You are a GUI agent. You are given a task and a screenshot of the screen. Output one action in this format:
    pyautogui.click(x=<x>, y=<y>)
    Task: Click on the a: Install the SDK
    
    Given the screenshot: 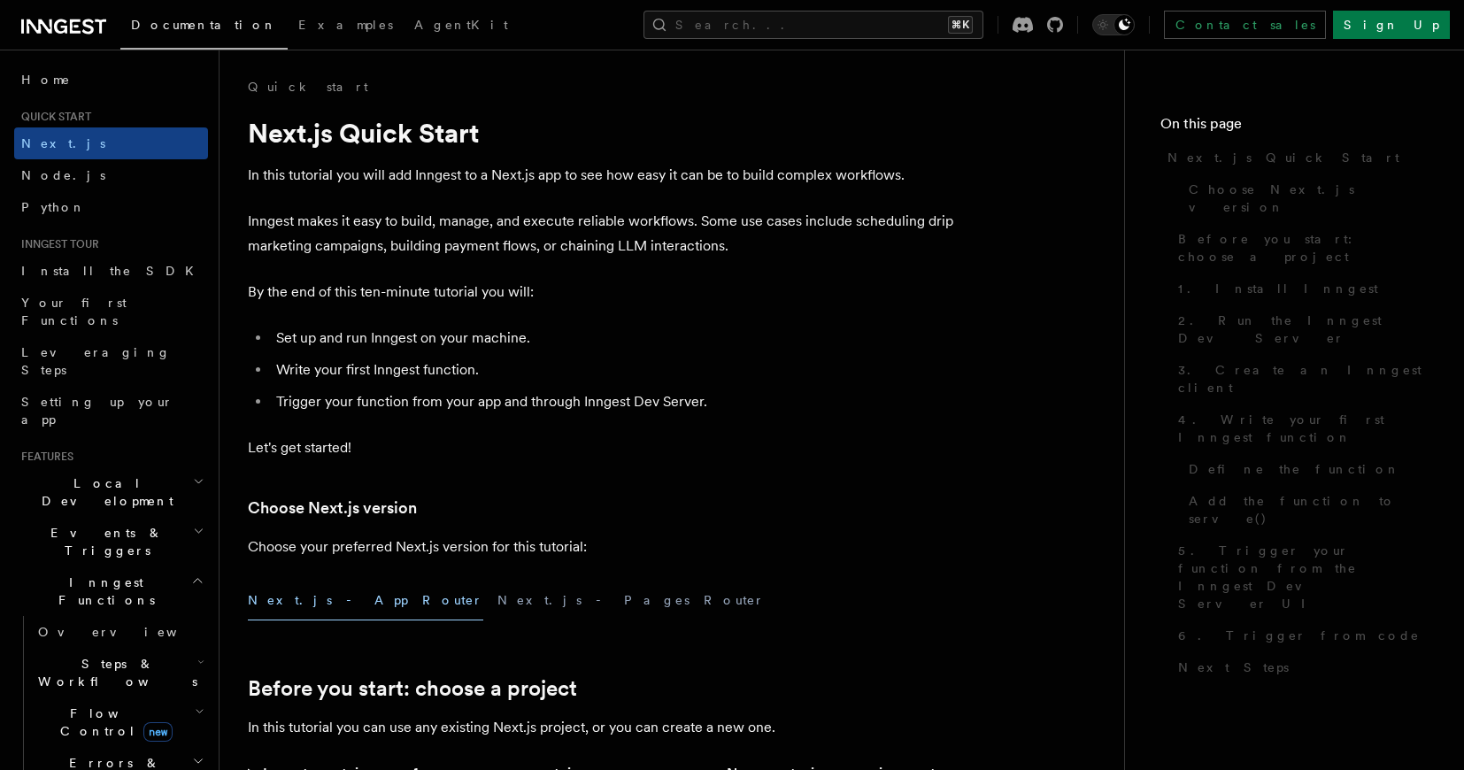 What is the action you would take?
    pyautogui.click(x=111, y=271)
    